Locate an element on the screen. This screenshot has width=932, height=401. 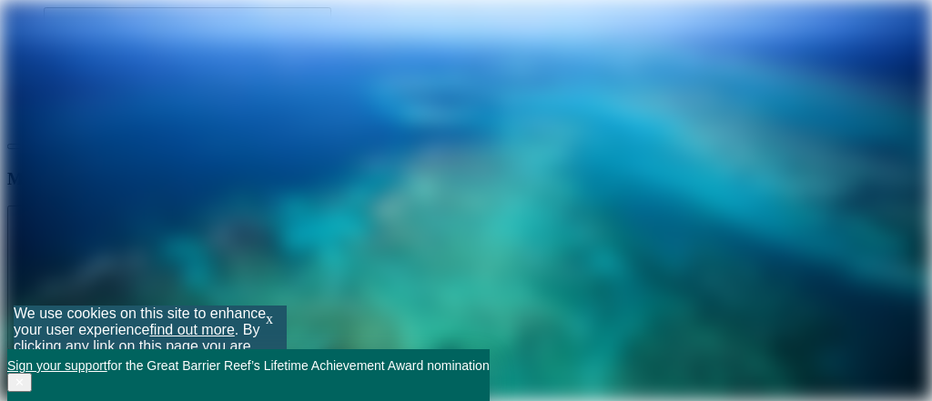
button: Close is located at coordinates (19, 382).